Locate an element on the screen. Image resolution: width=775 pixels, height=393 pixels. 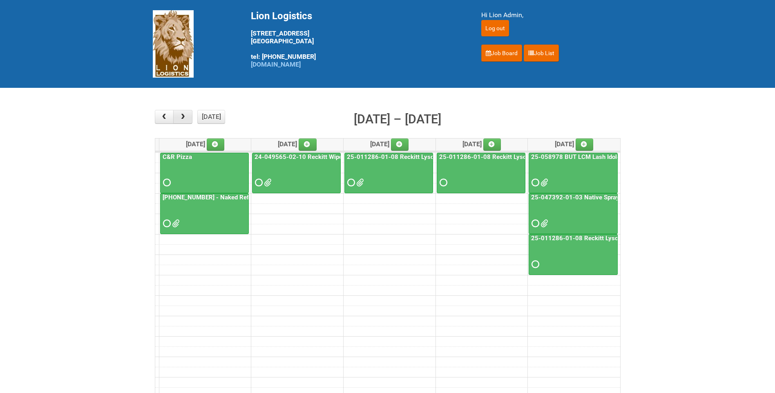
a: Lion Logistics is located at coordinates (173, 43).